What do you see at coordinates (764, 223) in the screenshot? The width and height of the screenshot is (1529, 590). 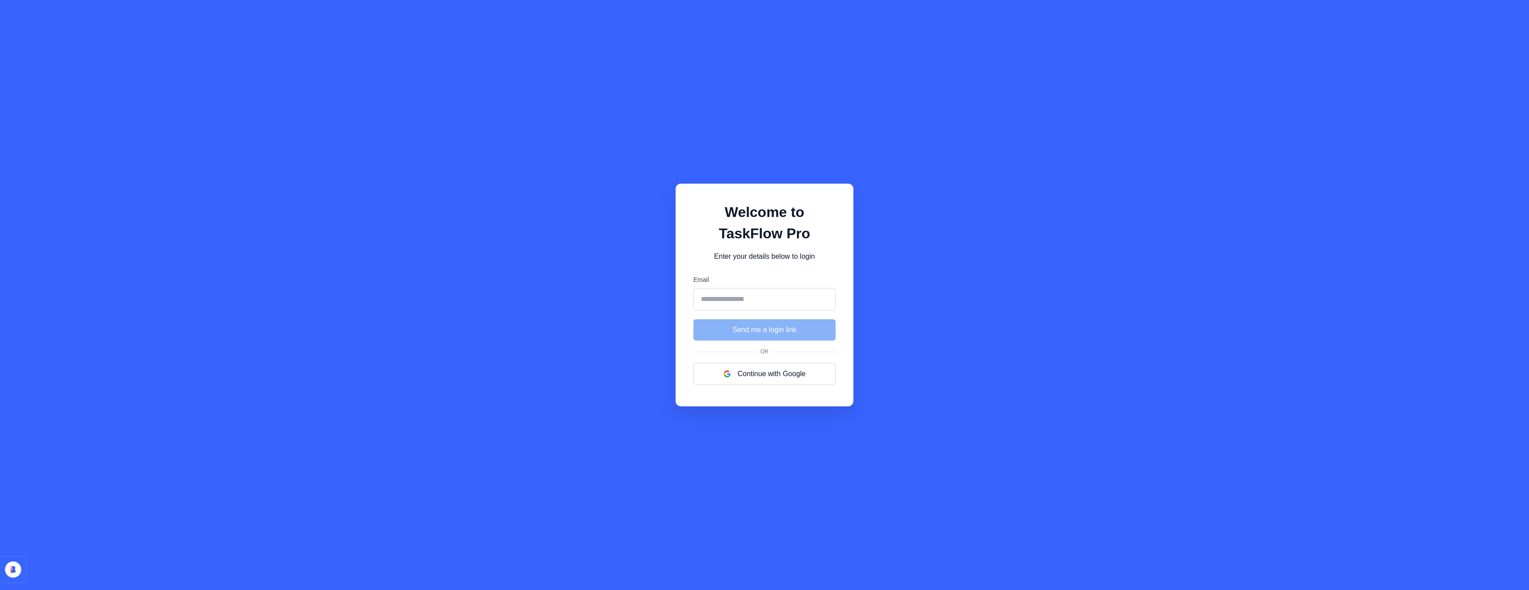 I see `h1: Welcome to TaskFlow Pro` at bounding box center [764, 223].